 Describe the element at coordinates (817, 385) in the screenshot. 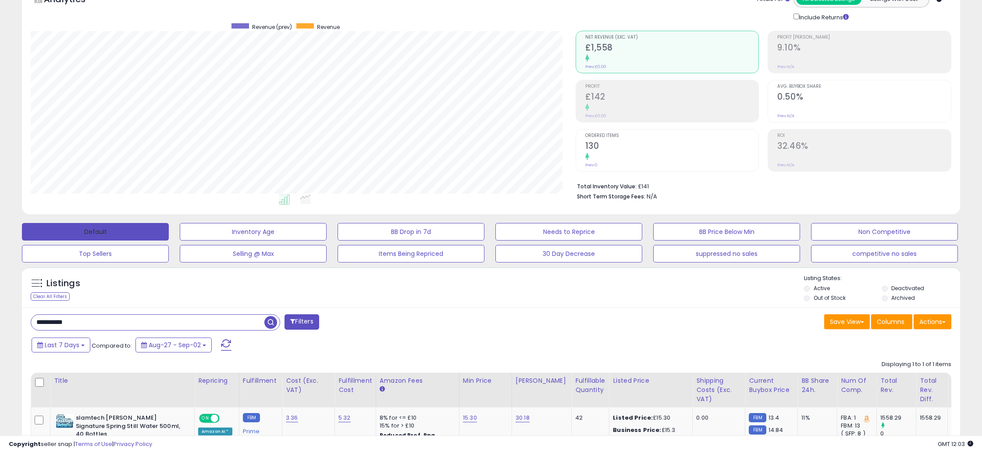

I see `div: BB Share 24h.` at that location.